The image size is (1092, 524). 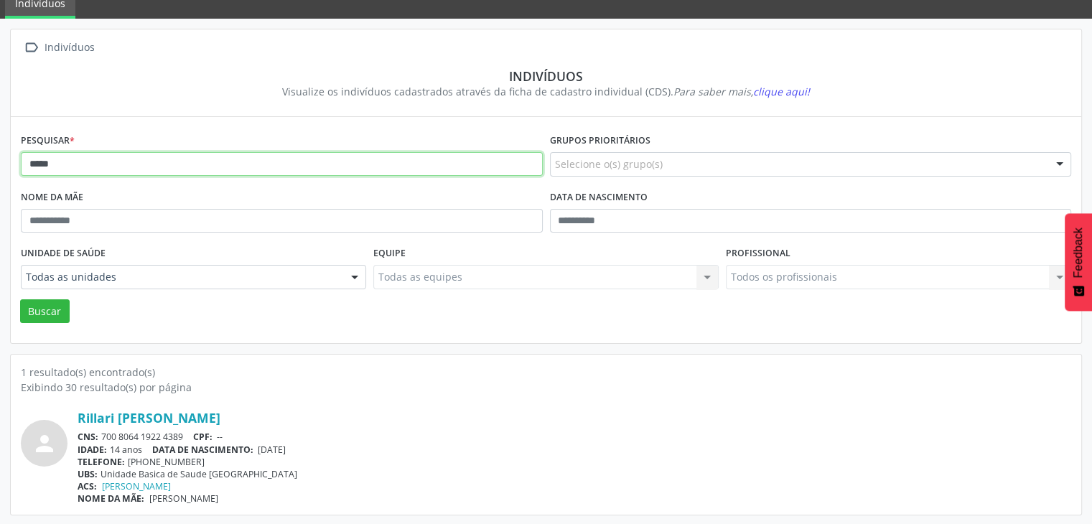 I want to click on label: Unidade de saúde, so click(x=63, y=253).